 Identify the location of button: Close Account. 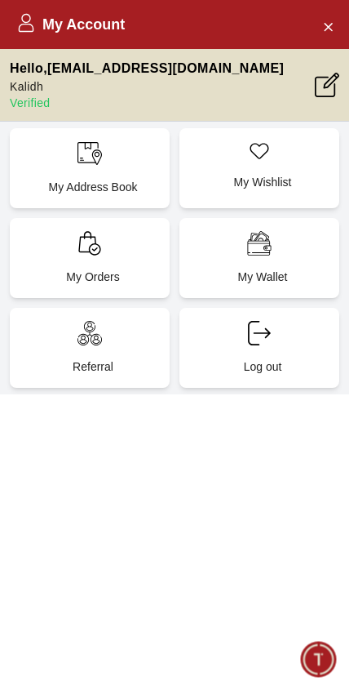
(328, 26).